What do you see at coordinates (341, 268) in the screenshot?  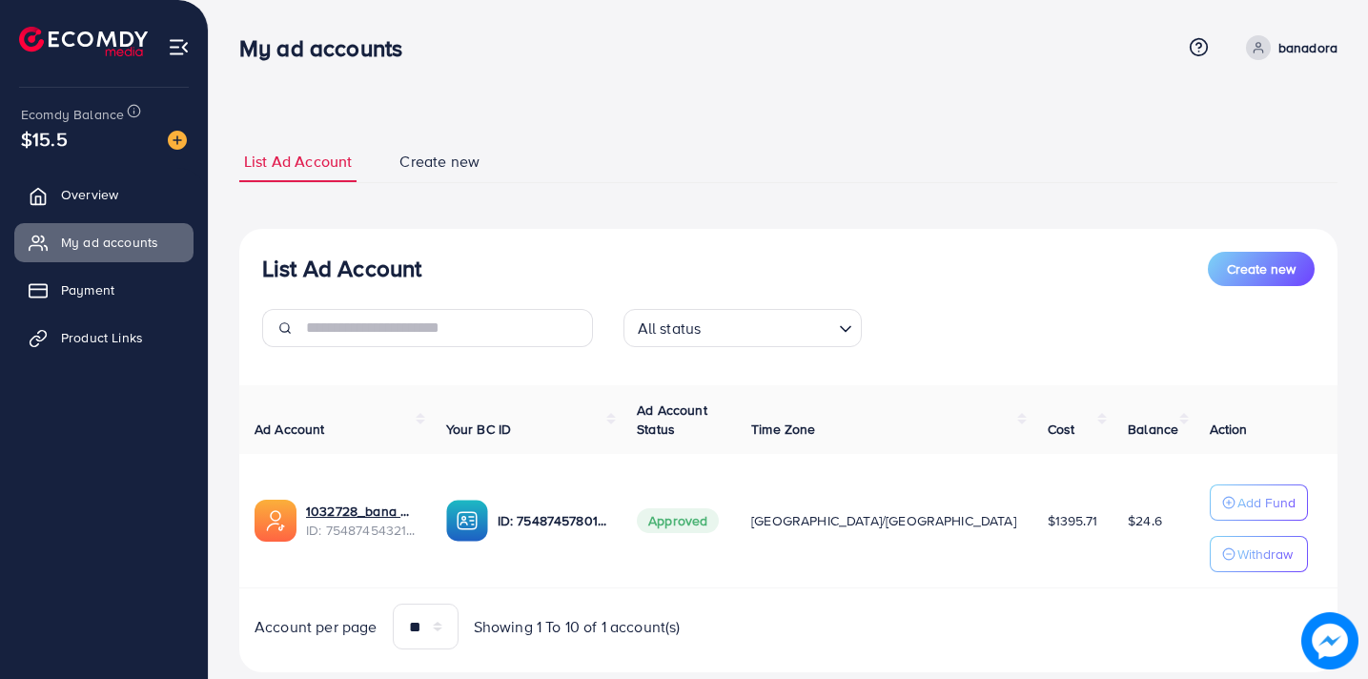 I see `h3: List Ad Account` at bounding box center [341, 268].